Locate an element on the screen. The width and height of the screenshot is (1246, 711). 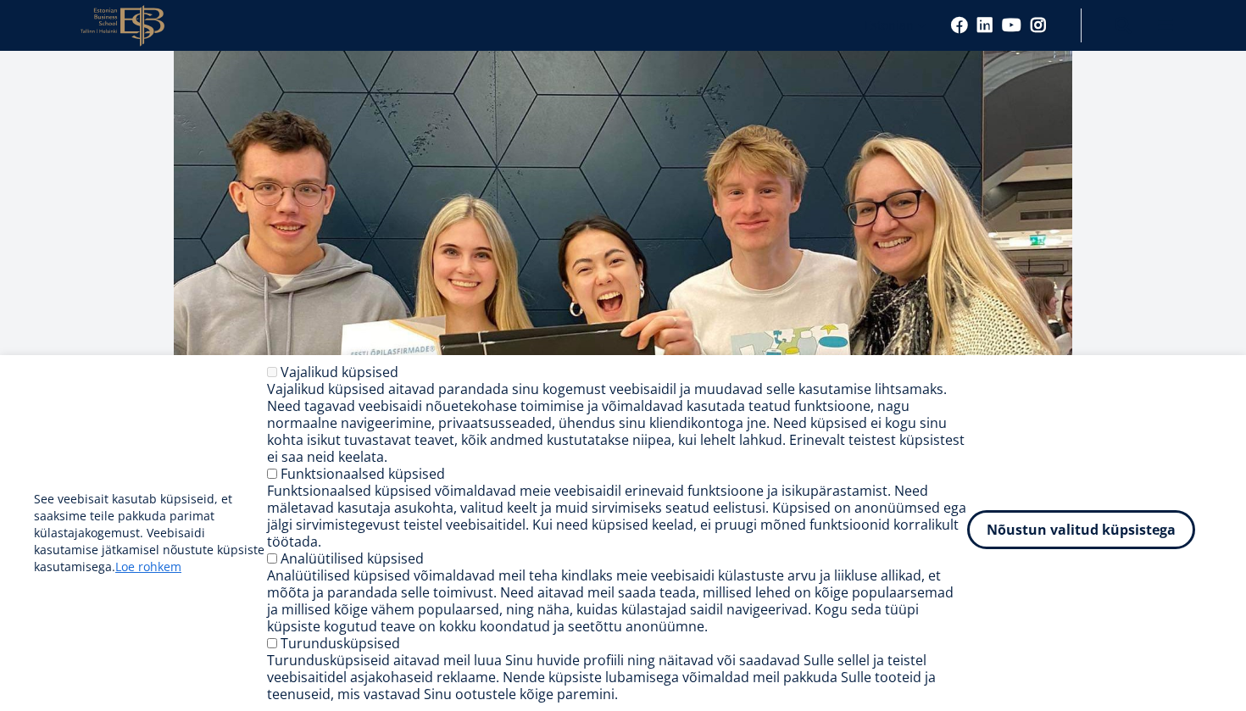
a: Youtube is located at coordinates (1011, 25).